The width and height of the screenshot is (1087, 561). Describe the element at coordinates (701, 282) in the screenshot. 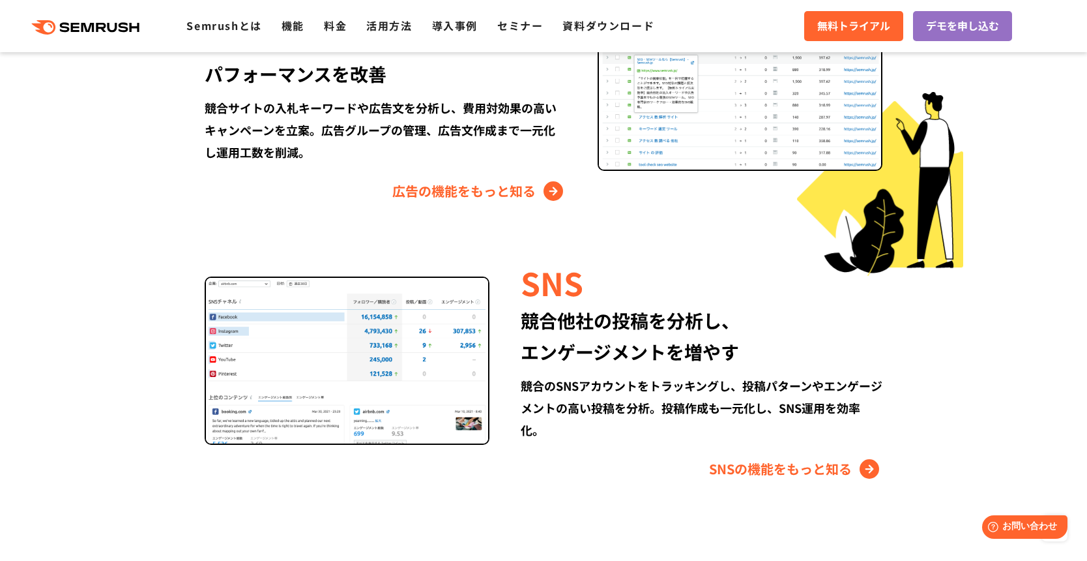

I see `div: SNS` at that location.